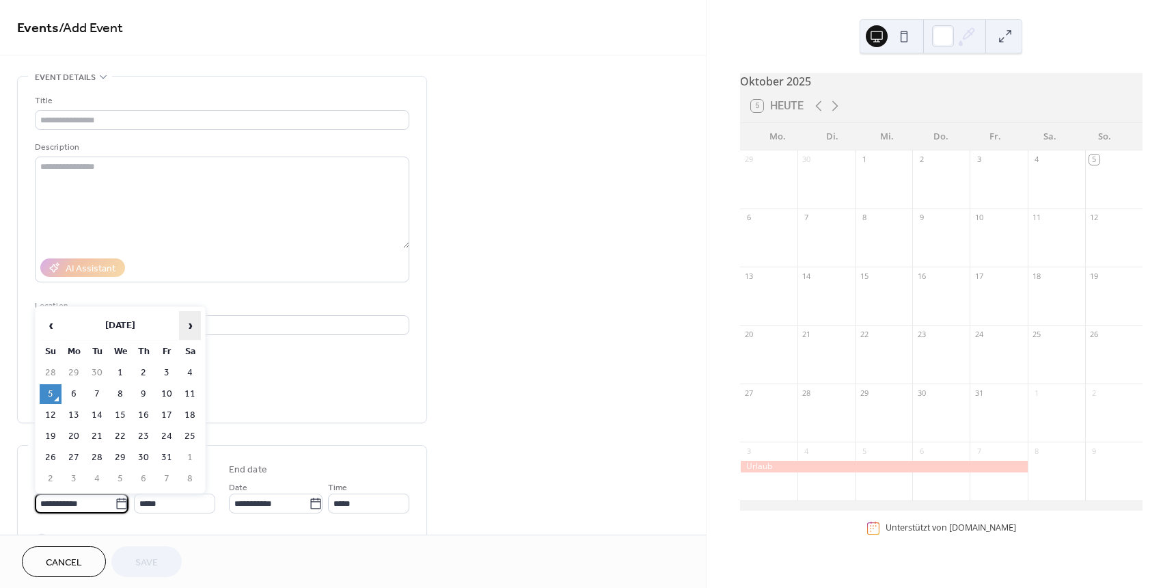 Image resolution: width=1176 pixels, height=588 pixels. What do you see at coordinates (97, 351) in the screenshot?
I see `th: Tu` at bounding box center [97, 351].